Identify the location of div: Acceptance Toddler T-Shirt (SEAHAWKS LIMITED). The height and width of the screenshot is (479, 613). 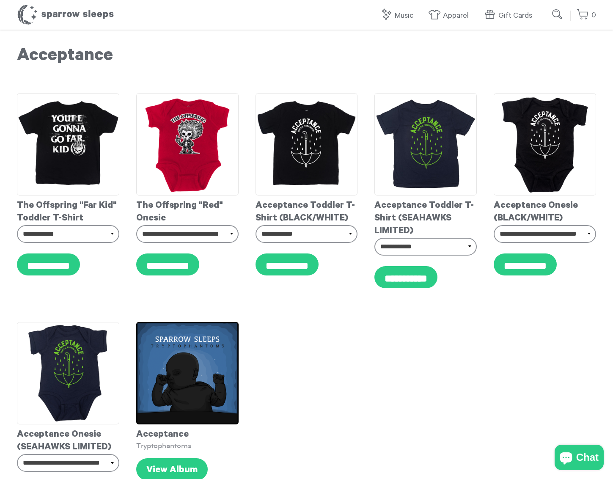
(425, 216).